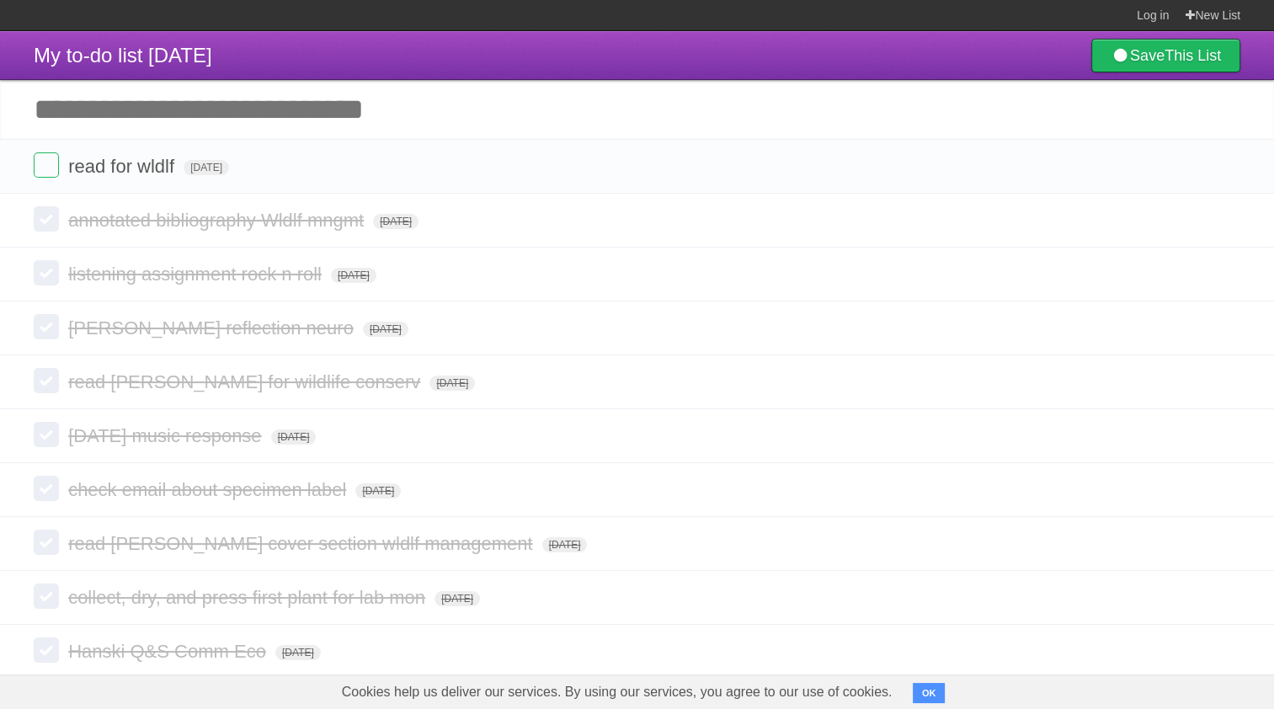 The width and height of the screenshot is (1274, 709). I want to click on span: Cookies help us deliver our services. By using our services, you agree to our use of cookies., so click(617, 692).